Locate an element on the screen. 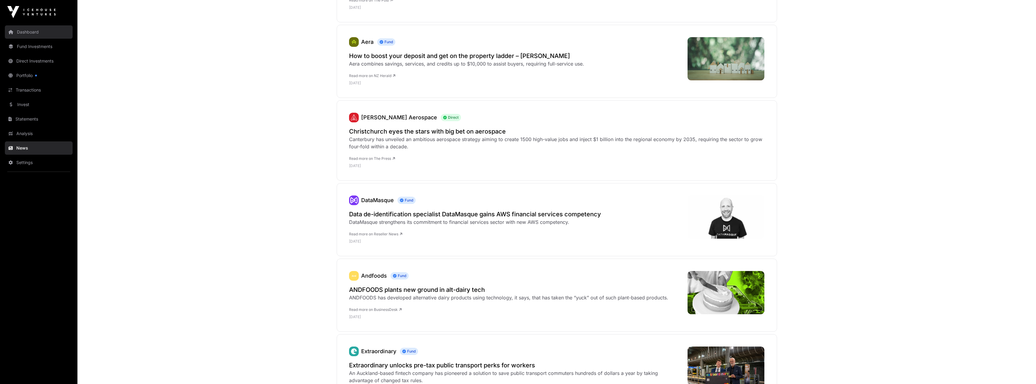  a: ANDFOODS plants new ground in alt-dairy tech is located at coordinates (508, 290).